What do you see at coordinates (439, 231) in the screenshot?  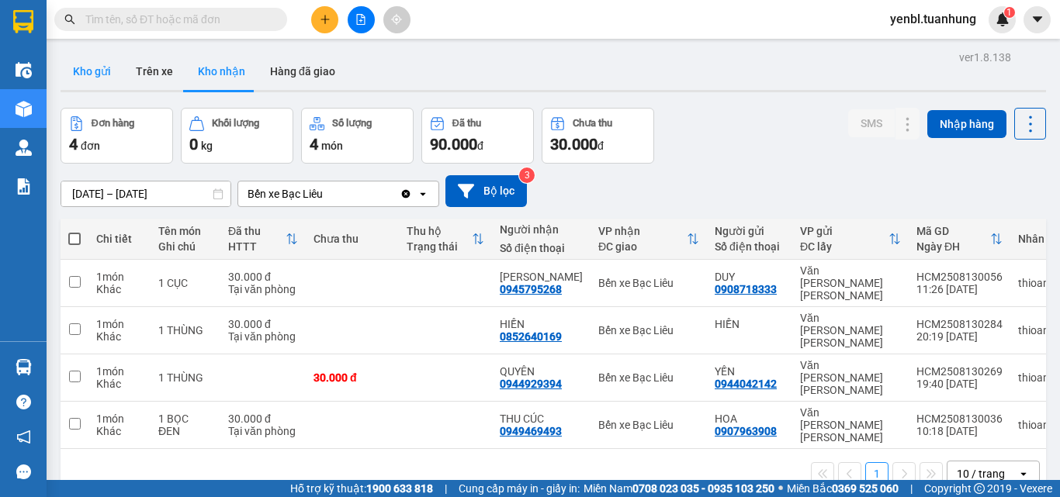 I see `div: Thu hộ` at bounding box center [439, 231].